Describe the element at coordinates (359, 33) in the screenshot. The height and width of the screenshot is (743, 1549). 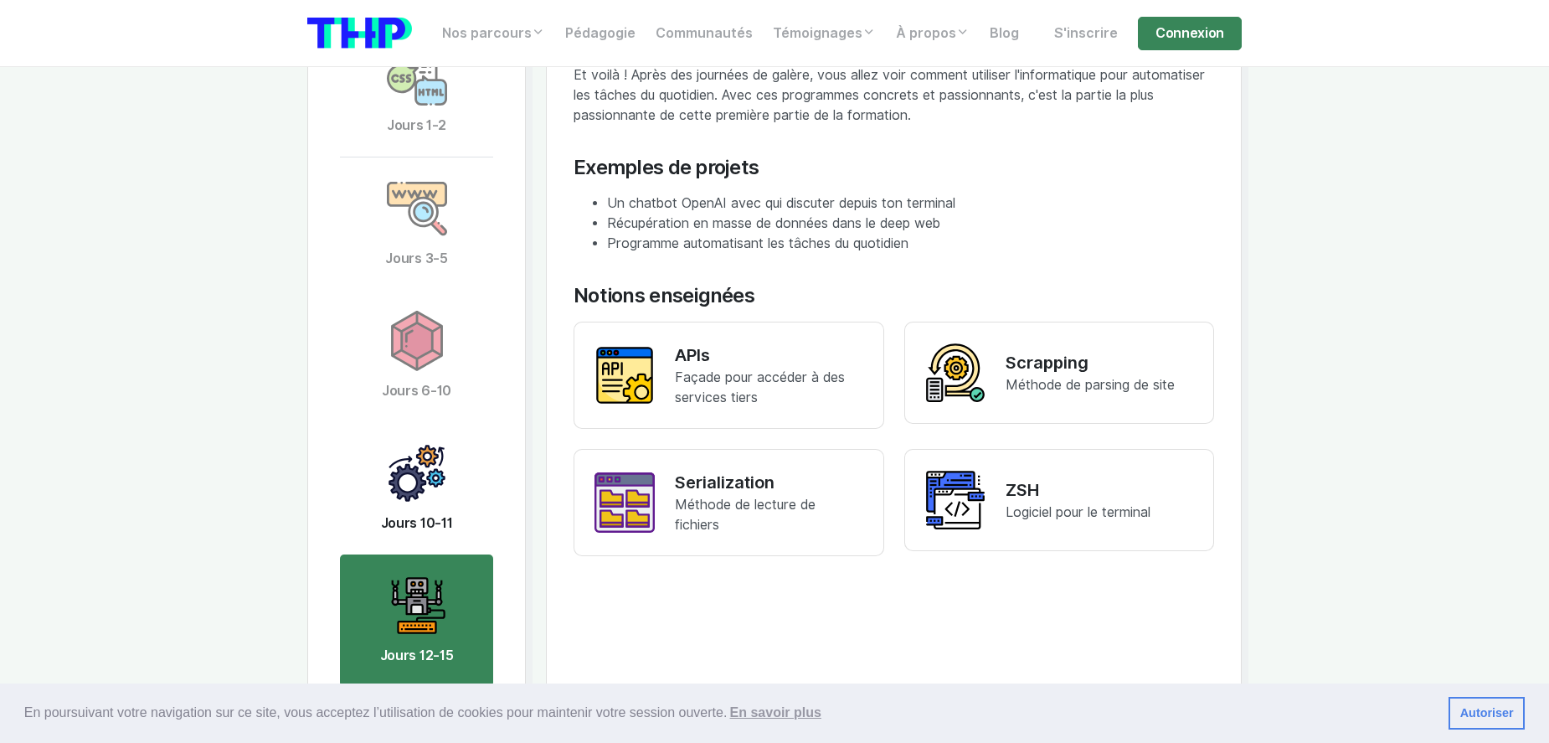
I see `img: logo` at that location.